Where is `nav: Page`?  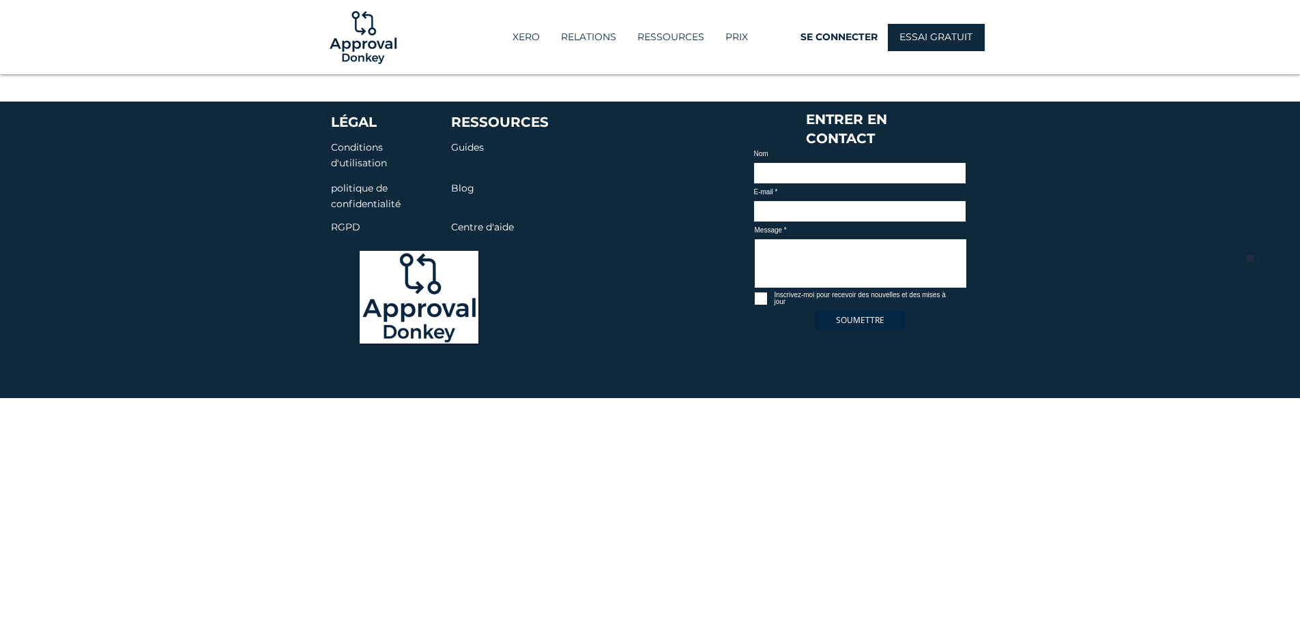
nav: Page is located at coordinates (1250, 311).